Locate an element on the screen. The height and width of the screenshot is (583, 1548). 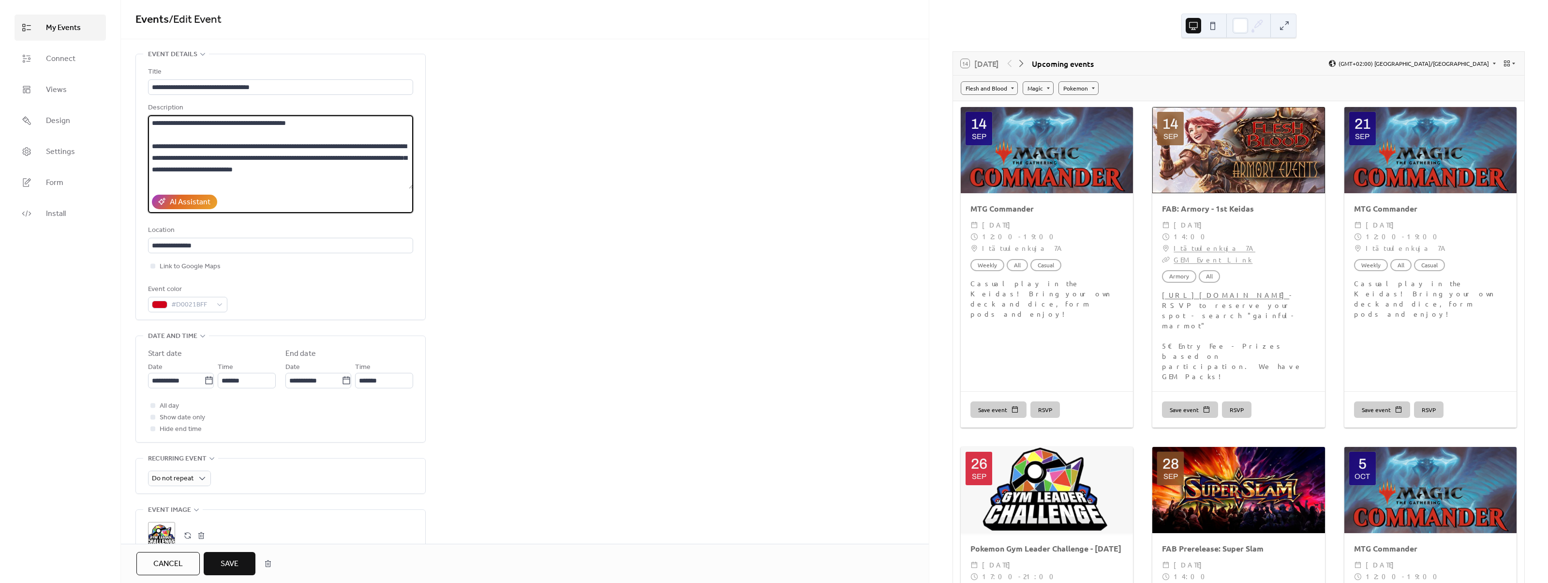
a: Form is located at coordinates (60, 182).